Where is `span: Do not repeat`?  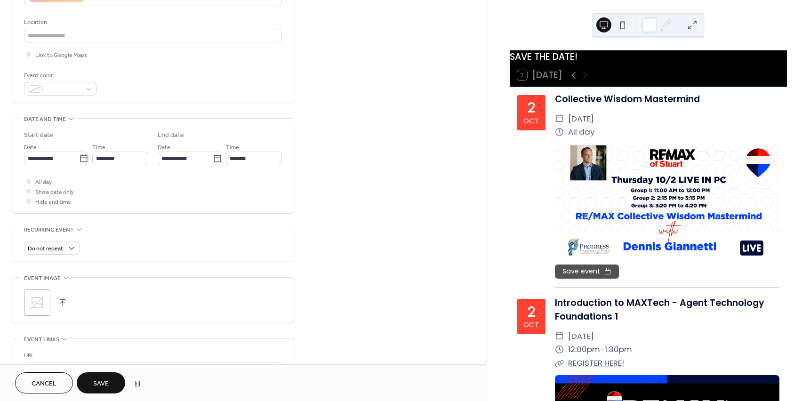
span: Do not repeat is located at coordinates (45, 248).